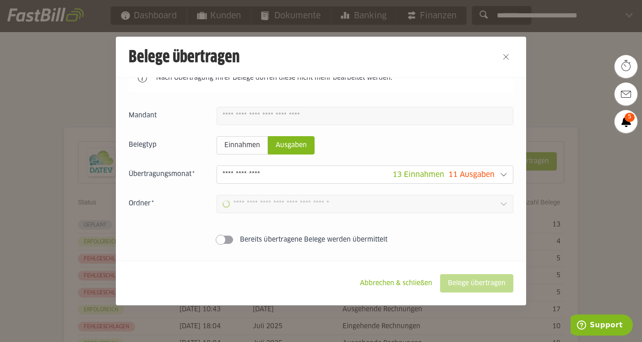 The height and width of the screenshot is (342, 642). Describe the element at coordinates (626, 121) in the screenshot. I see `a: 5` at that location.